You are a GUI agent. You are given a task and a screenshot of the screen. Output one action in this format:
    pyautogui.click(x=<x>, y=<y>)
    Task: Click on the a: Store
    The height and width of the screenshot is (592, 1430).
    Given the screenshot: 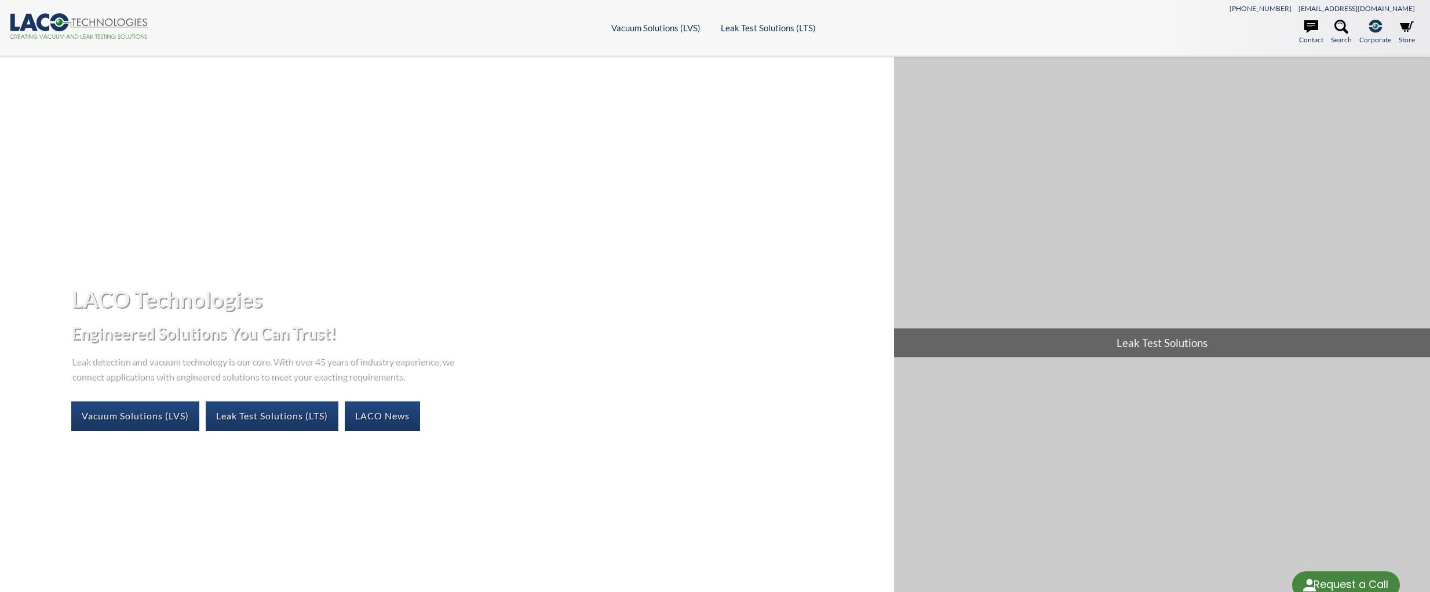 What is the action you would take?
    pyautogui.click(x=1407, y=32)
    